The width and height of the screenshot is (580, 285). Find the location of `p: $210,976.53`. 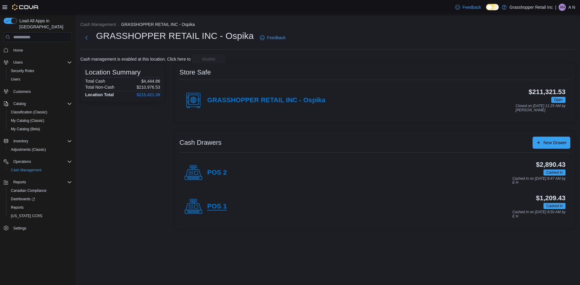

p: $210,976.53 is located at coordinates (148, 87).